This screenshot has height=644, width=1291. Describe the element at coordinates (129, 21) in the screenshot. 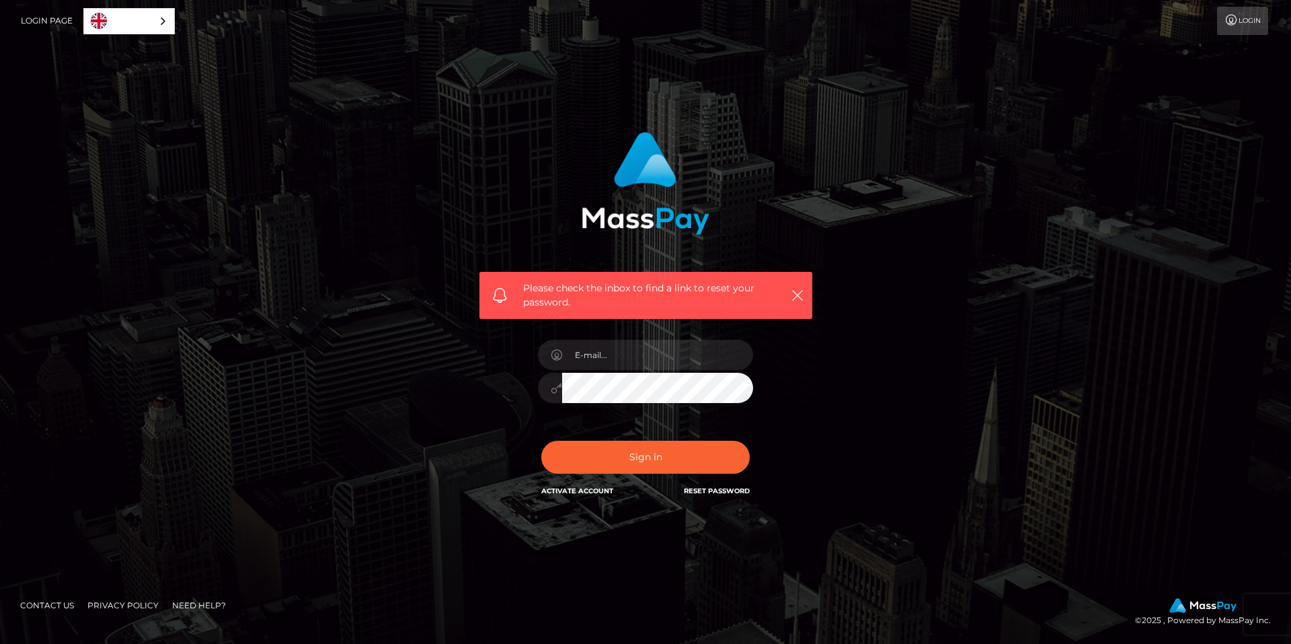

I see `aside: Language selected: English` at that location.